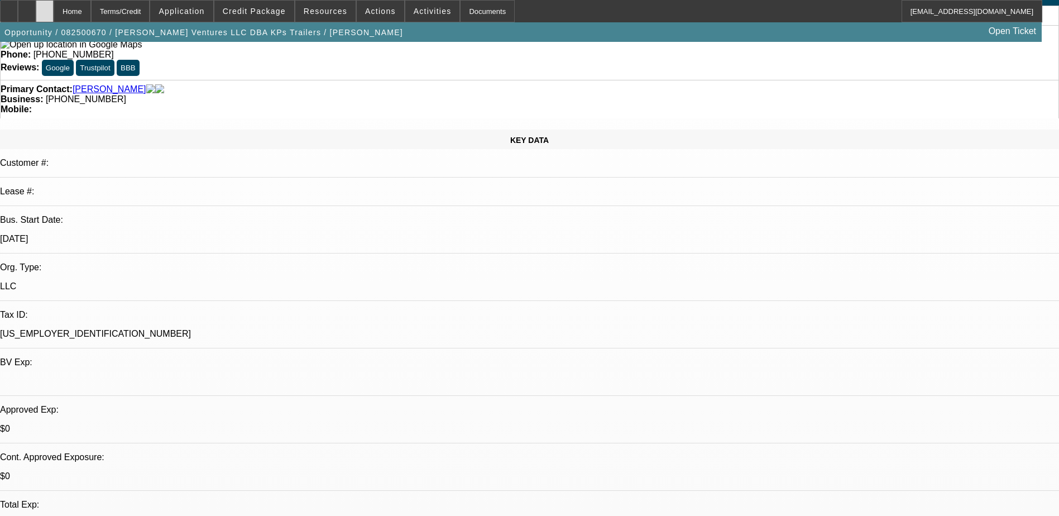 This screenshot has width=1059, height=516. What do you see at coordinates (36, 89) in the screenshot?
I see `strong: Primary Contact:` at bounding box center [36, 89].